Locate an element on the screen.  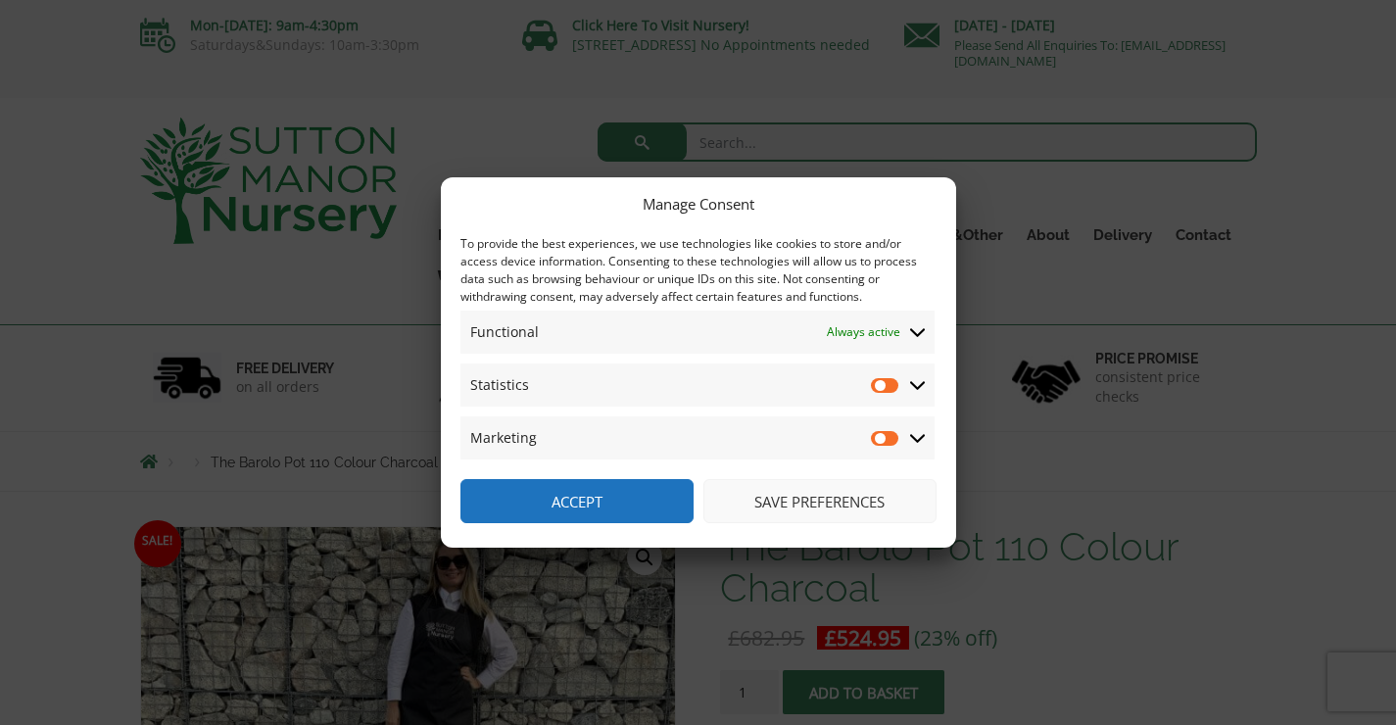
div: Manage Consent is located at coordinates (699, 204).